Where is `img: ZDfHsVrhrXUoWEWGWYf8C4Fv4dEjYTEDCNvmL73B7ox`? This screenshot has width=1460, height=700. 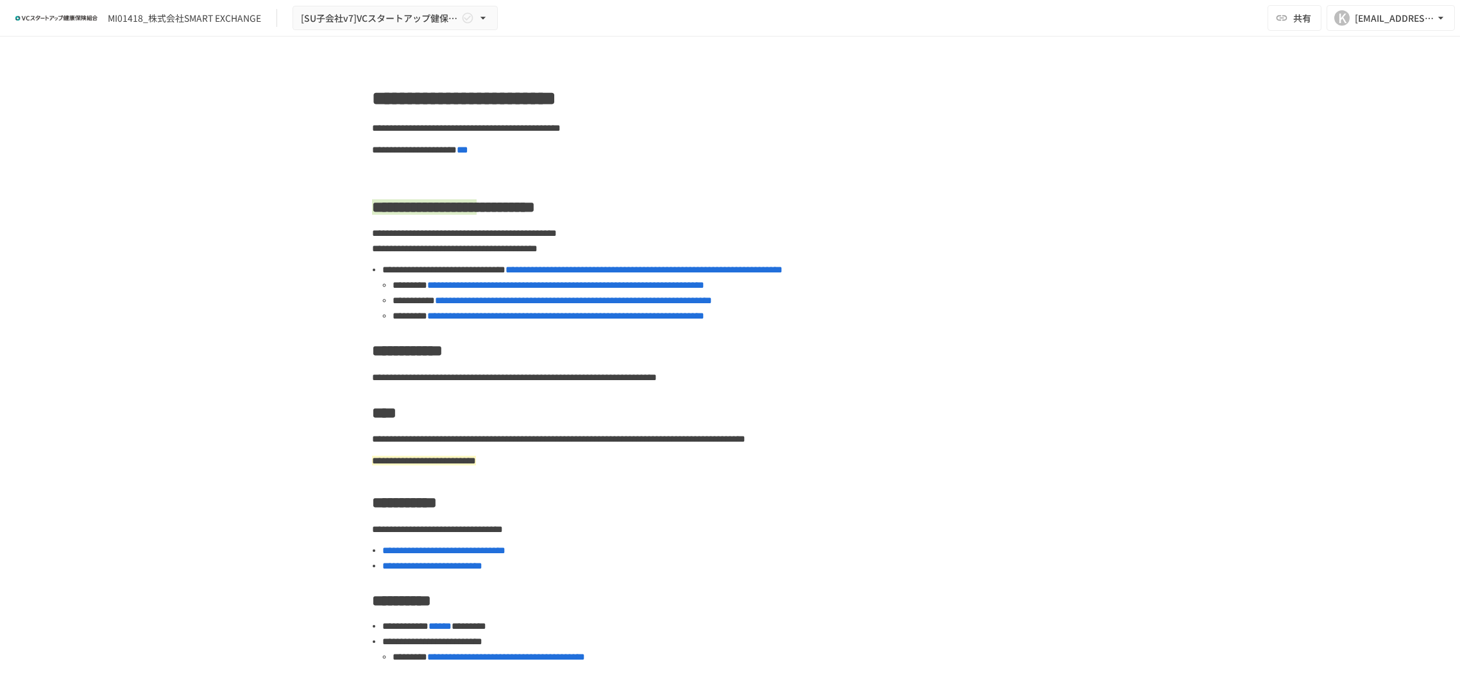
img: ZDfHsVrhrXUoWEWGWYf8C4Fv4dEjYTEDCNvmL73B7ox is located at coordinates (56, 18).